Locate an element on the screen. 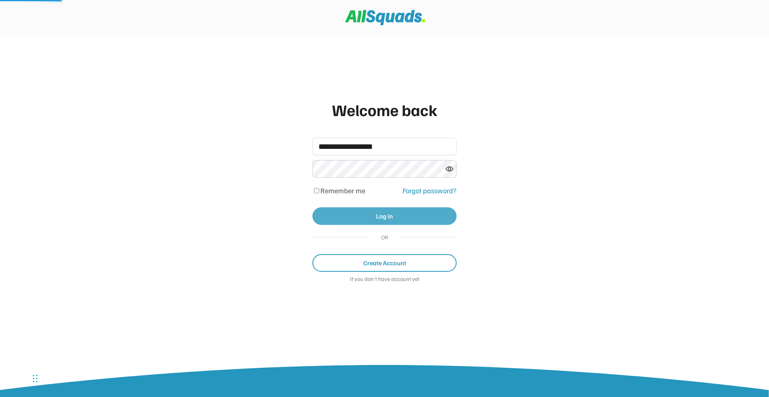  img: Squad%20Logo.svg is located at coordinates (385, 18).